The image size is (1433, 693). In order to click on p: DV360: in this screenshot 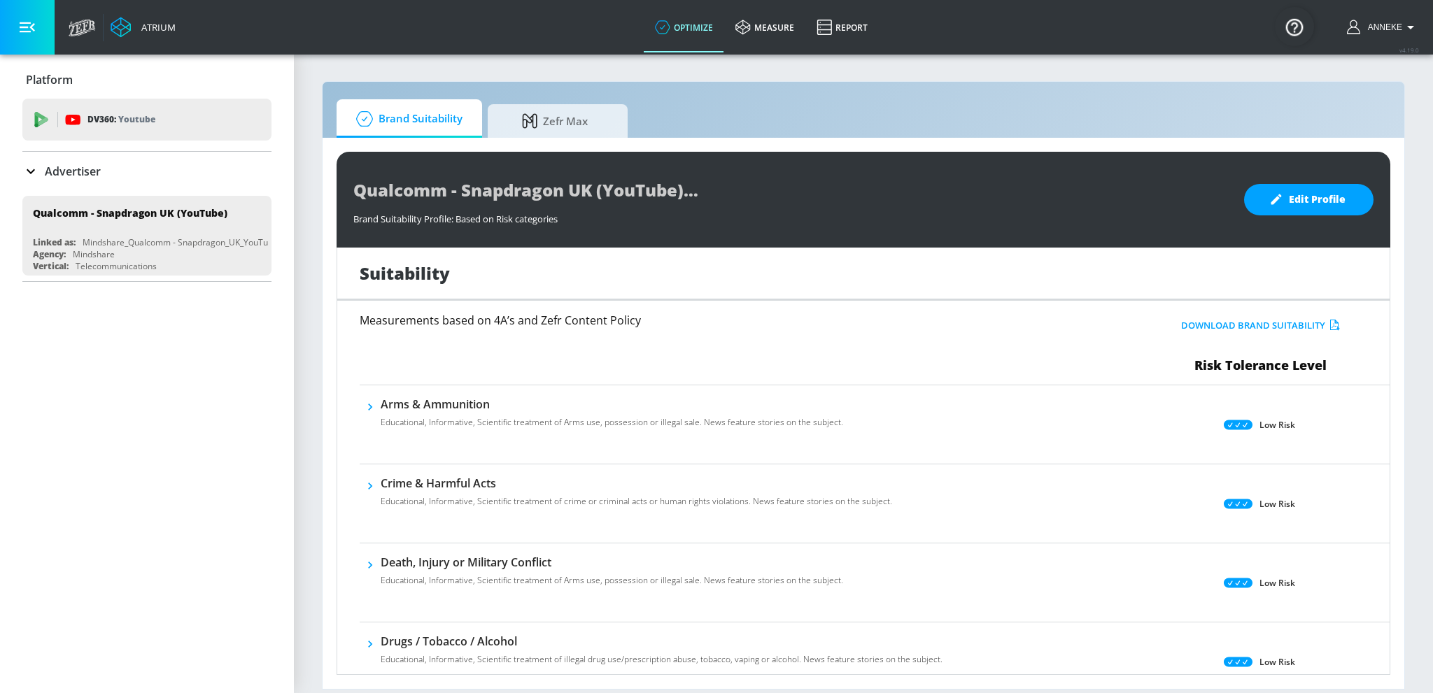, I will do `click(121, 120)`.